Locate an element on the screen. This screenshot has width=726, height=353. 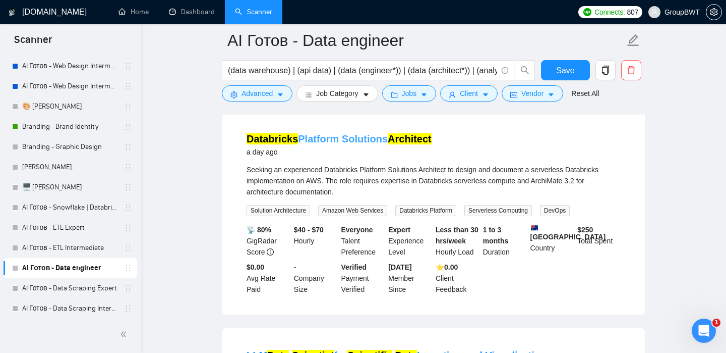
button: folderJobscaret-down is located at coordinates (409, 93).